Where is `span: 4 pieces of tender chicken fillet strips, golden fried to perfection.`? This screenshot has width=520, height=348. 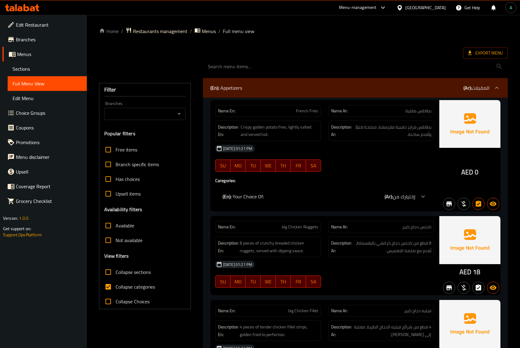
span: 4 pieces of tender chicken fillet strips, golden fried to perfection. is located at coordinates (279, 330).